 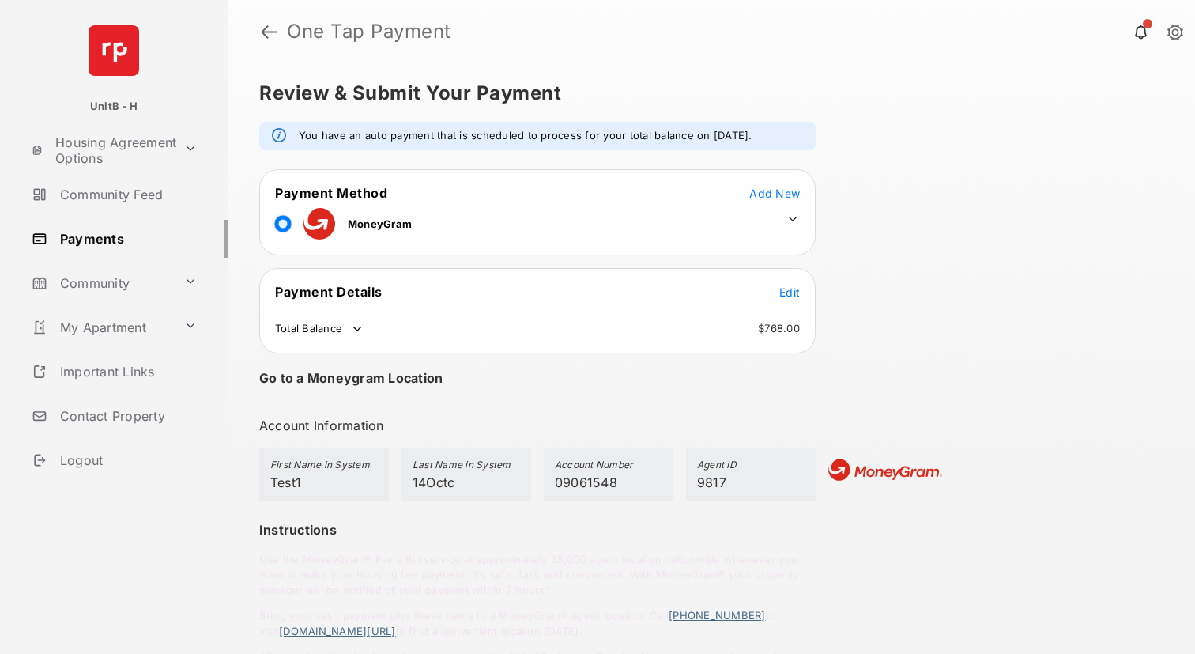 I want to click on span: 9817, so click(x=711, y=482).